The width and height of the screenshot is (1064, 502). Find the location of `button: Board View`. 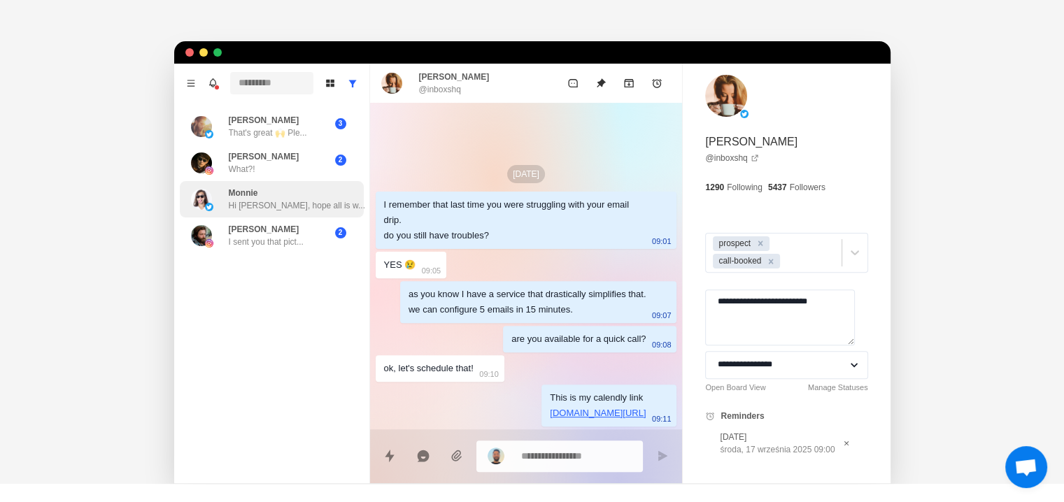

button: Board View is located at coordinates (330, 83).